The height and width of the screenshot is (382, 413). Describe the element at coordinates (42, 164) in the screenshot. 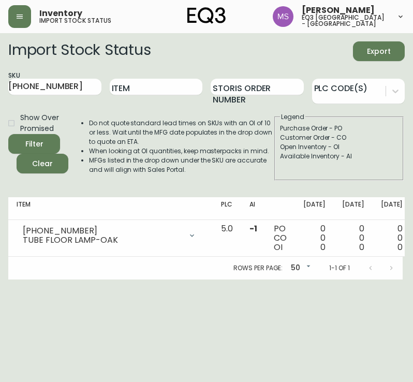

I see `span: Clear` at that location.